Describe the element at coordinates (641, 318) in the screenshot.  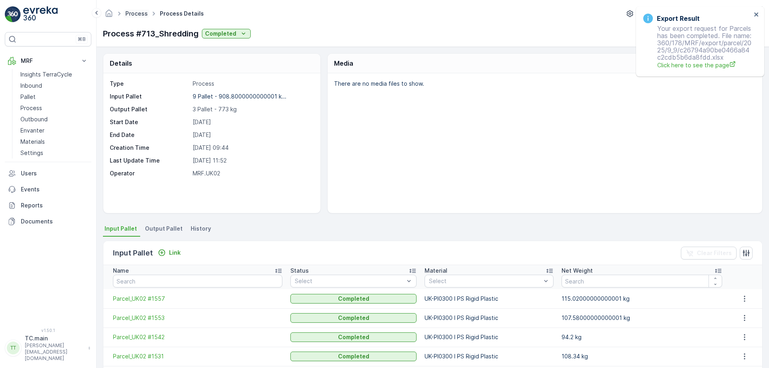
I see `p: 107.58000000000001 kg` at that location.